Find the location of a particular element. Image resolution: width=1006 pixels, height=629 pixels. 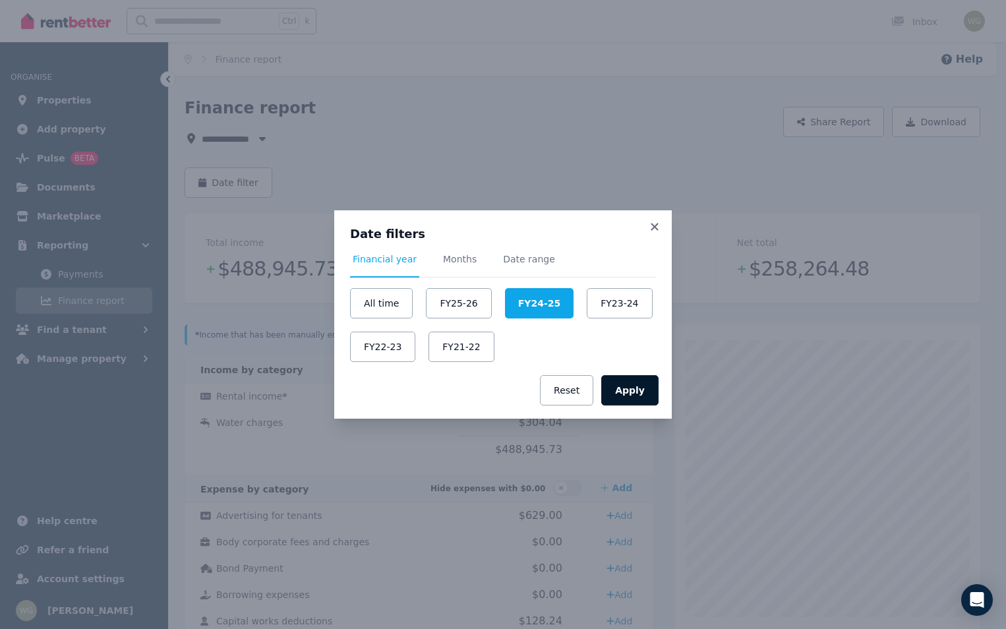

button: Apply is located at coordinates (630, 390).